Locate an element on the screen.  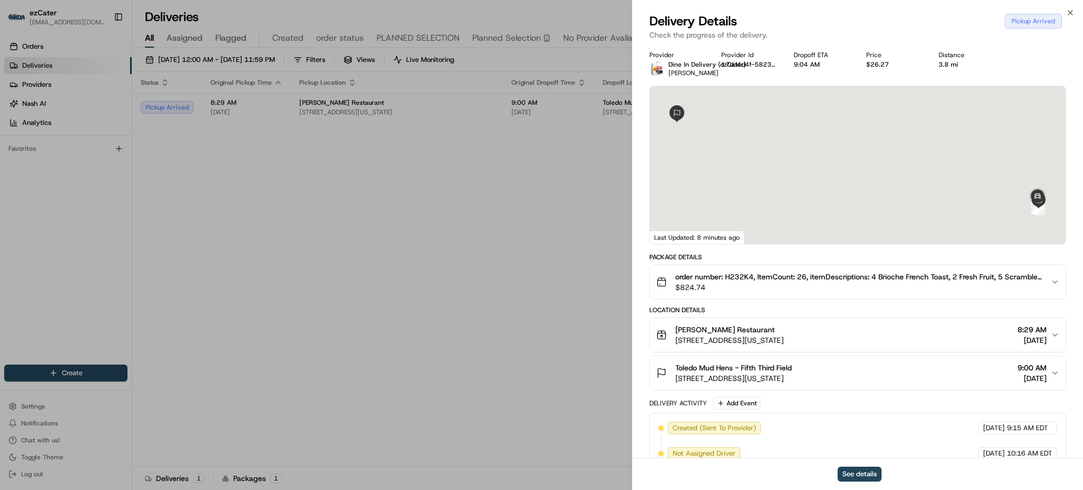
div: Last Updated: 8 minutes ago is located at coordinates (697, 237).